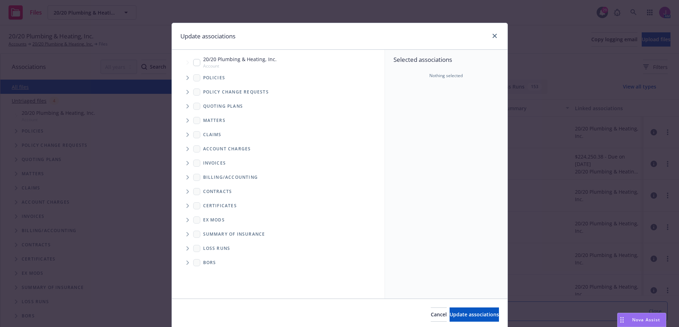  I want to click on span: Loss Runs, so click(217, 248).